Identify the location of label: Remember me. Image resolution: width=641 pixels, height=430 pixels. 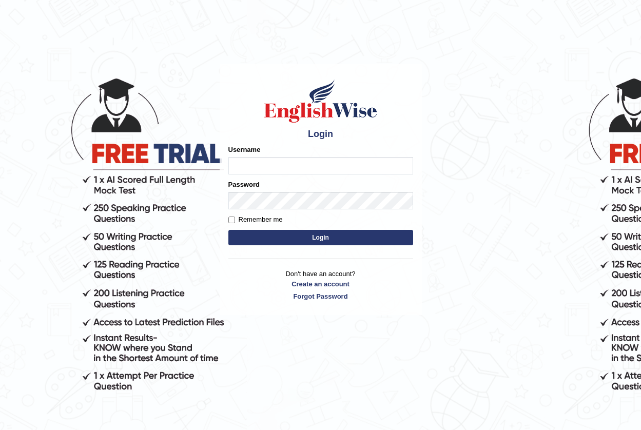
(256, 220).